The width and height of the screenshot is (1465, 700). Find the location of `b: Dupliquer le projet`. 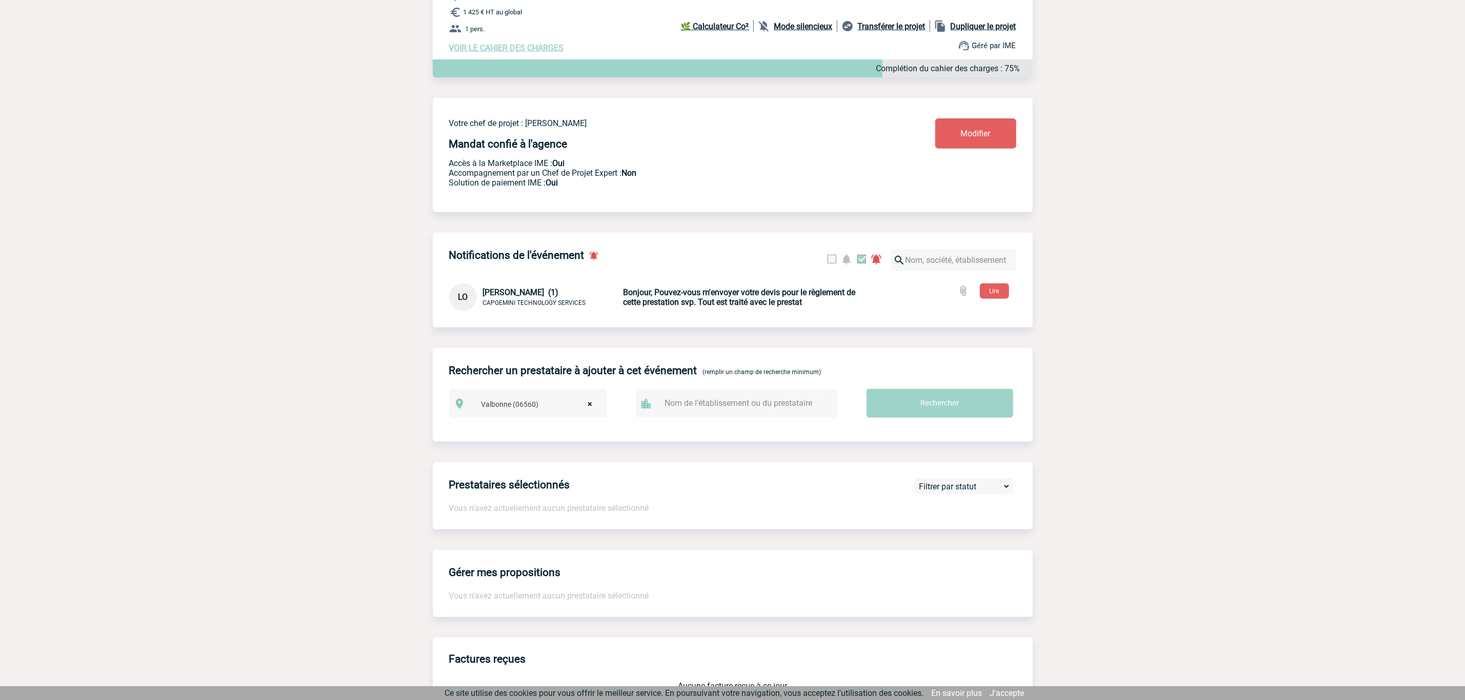

b: Dupliquer le projet is located at coordinates (983, 26).